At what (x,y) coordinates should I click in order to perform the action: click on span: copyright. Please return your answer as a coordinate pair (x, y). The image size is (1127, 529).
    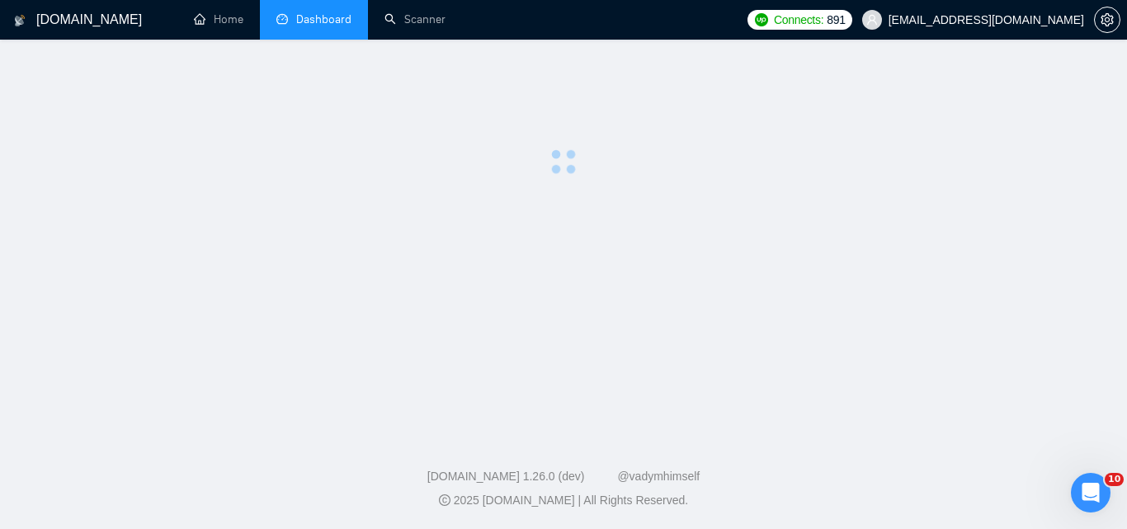
    Looking at the image, I should click on (445, 500).